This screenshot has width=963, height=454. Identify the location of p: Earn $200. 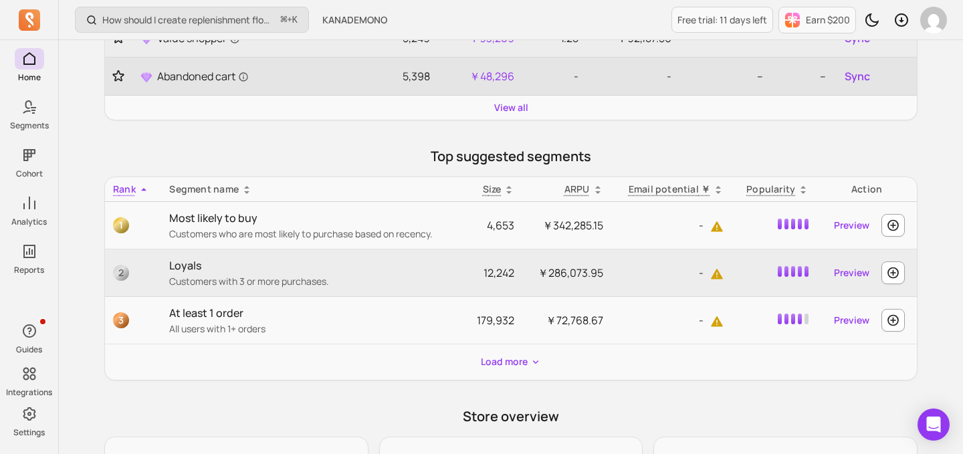
(828, 20).